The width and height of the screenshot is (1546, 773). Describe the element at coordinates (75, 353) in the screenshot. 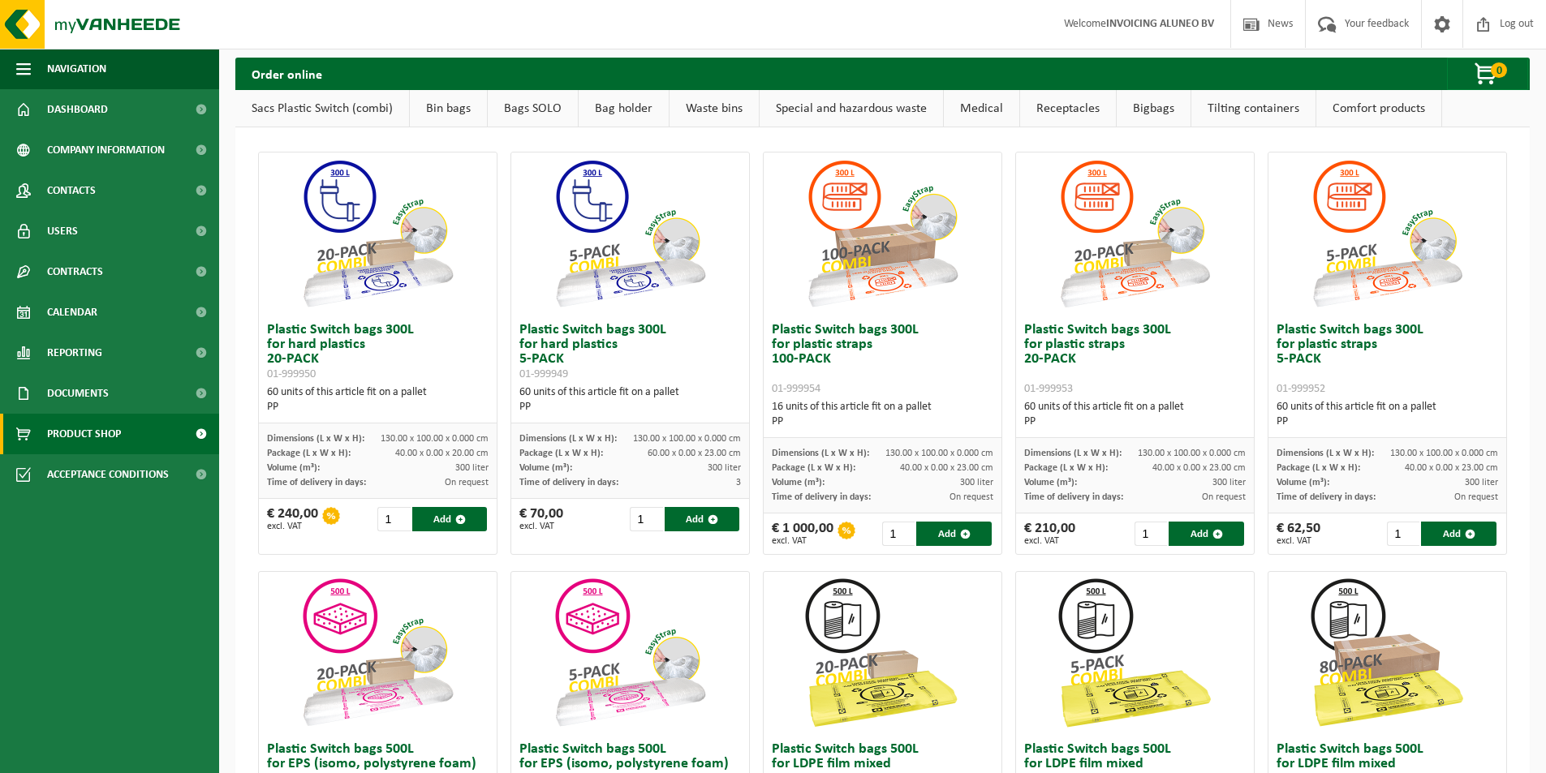

I see `span: Reporting` at that location.